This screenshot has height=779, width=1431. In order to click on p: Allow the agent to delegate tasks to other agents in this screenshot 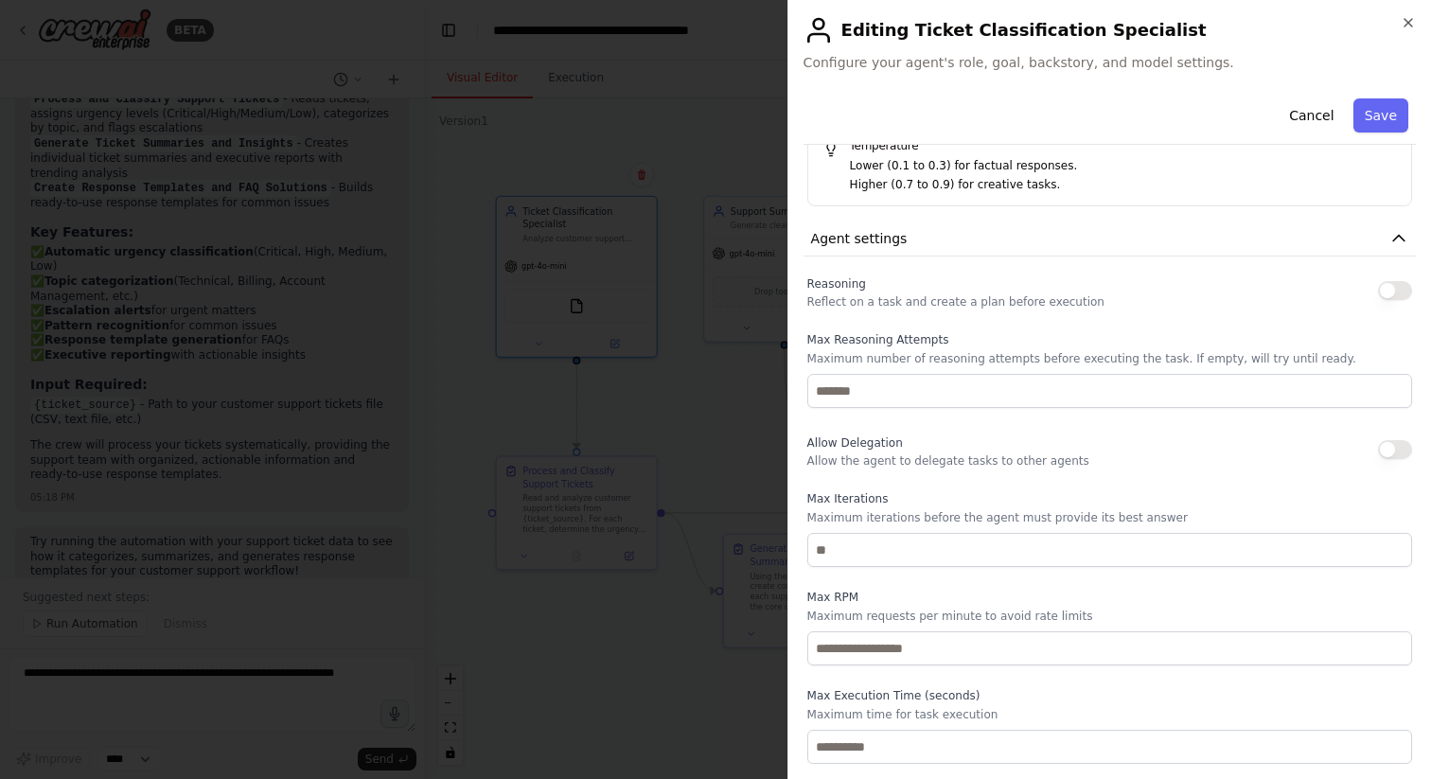, I will do `click(949, 461)`.